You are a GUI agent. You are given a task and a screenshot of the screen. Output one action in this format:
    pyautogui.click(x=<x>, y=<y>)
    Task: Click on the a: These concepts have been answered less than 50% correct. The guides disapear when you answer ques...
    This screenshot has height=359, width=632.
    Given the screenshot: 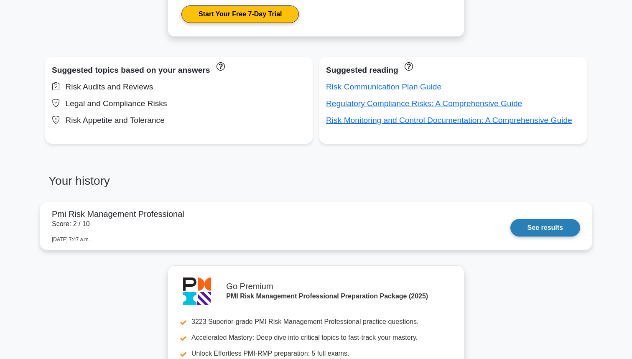 What is the action you would take?
    pyautogui.click(x=408, y=66)
    